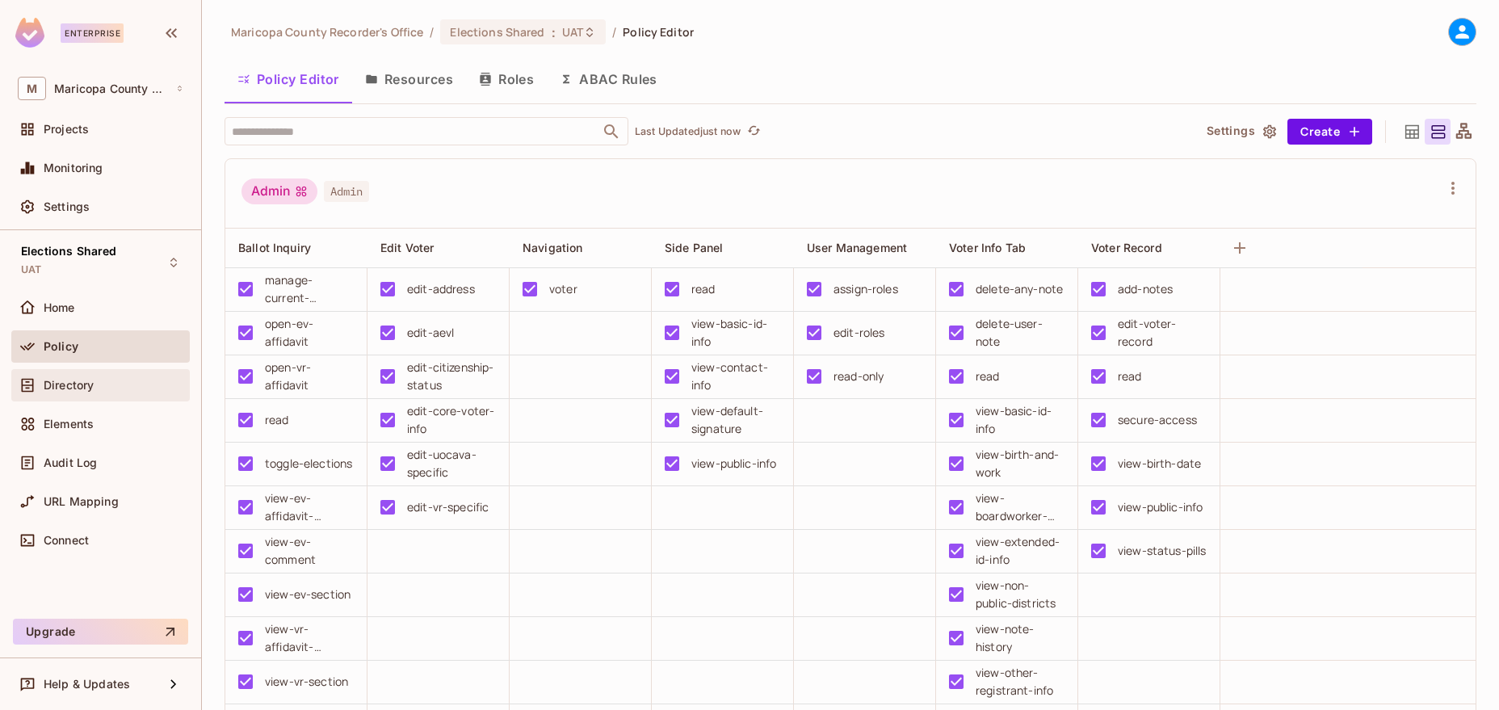 The height and width of the screenshot is (710, 1499). Describe the element at coordinates (430, 333) in the screenshot. I see `div: edit-aevl` at that location.